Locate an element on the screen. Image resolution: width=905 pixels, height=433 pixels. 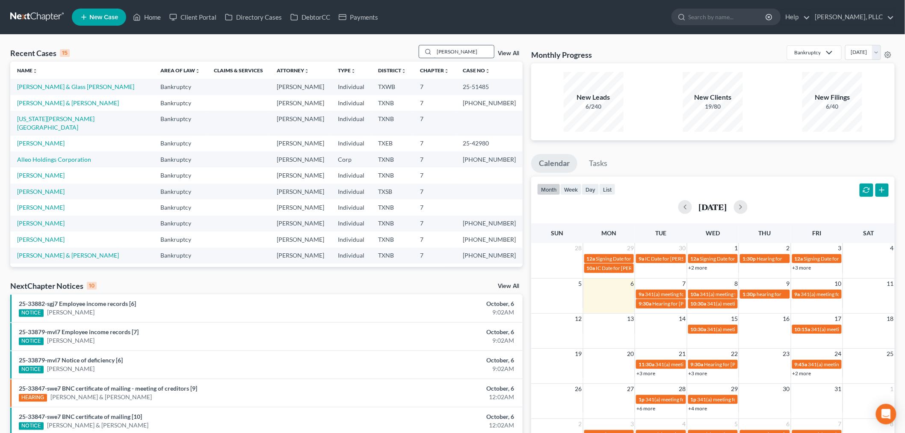
div: NextChapter Notices is located at coordinates (53, 286).